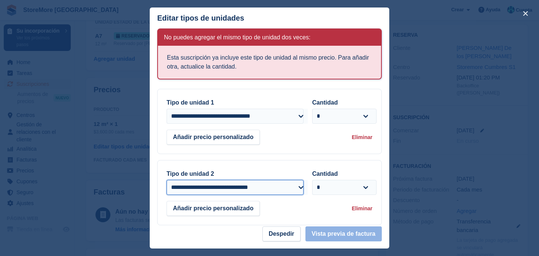 The height and width of the screenshot is (256, 539). What do you see at coordinates (282, 234) in the screenshot?
I see `button: Despedir` at bounding box center [282, 234].